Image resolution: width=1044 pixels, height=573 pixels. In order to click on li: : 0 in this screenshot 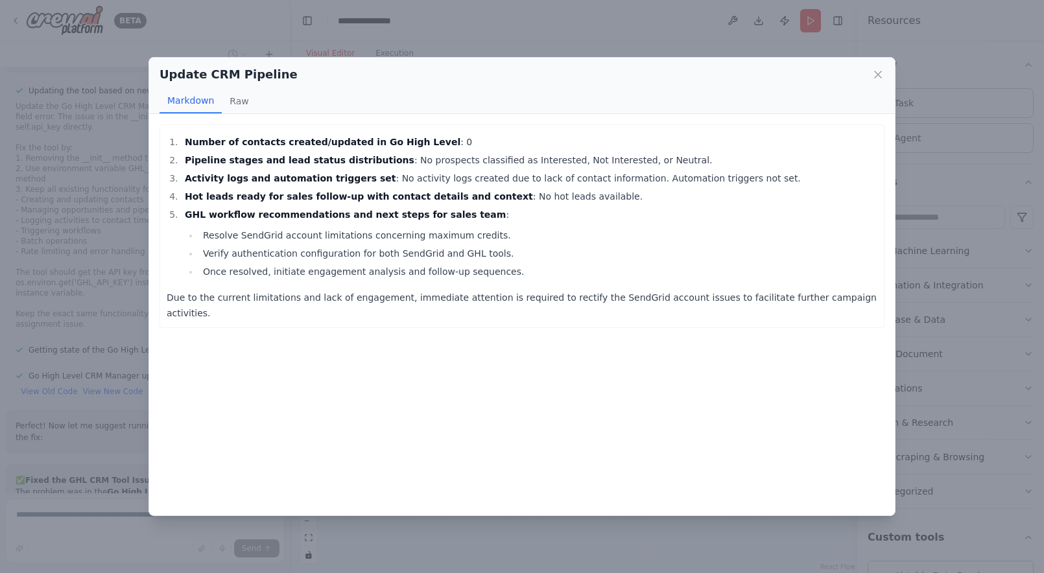, I will do `click(529, 142)`.